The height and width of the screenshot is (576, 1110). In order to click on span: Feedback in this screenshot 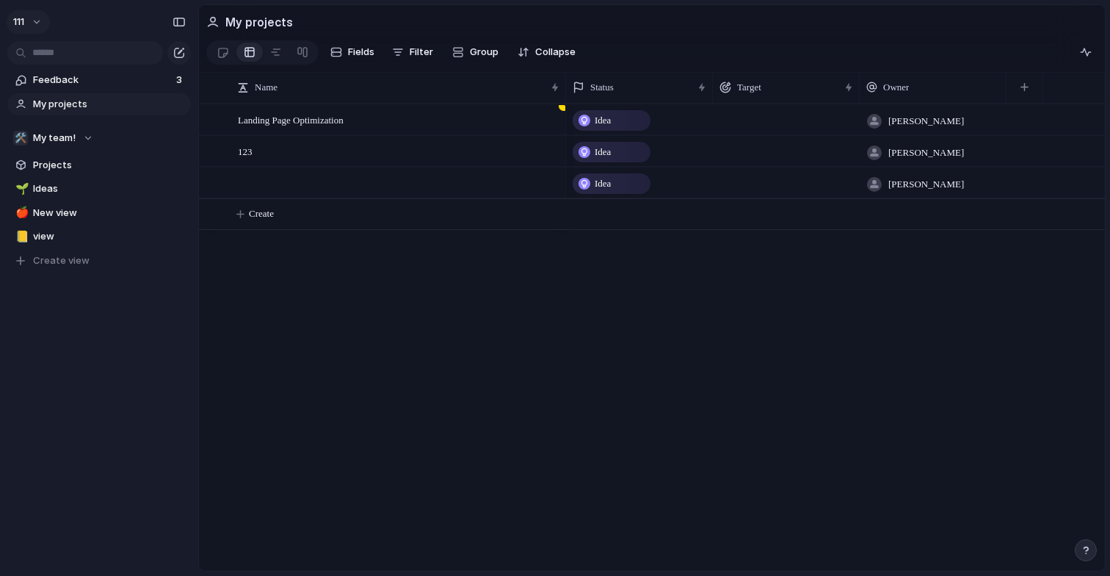, I will do `click(102, 80)`.